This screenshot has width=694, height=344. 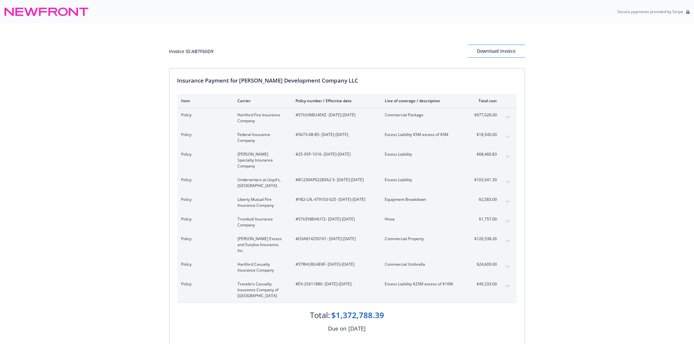 What do you see at coordinates (485, 101) in the screenshot?
I see `div: Total cost` at bounding box center [485, 101].